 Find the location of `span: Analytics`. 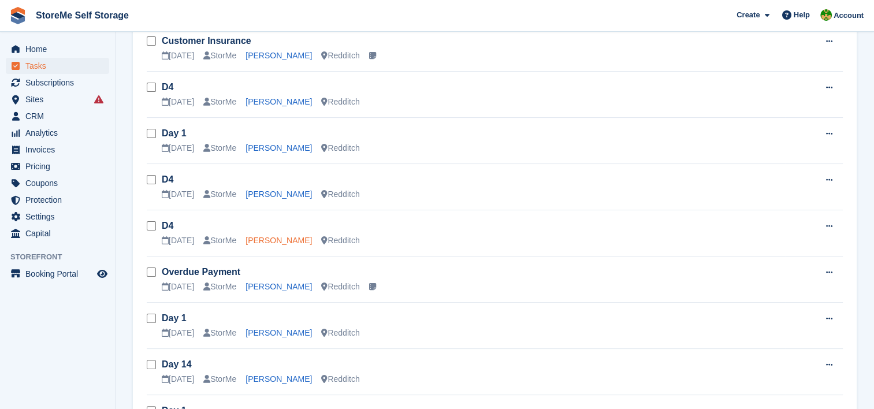

span: Analytics is located at coordinates (60, 133).